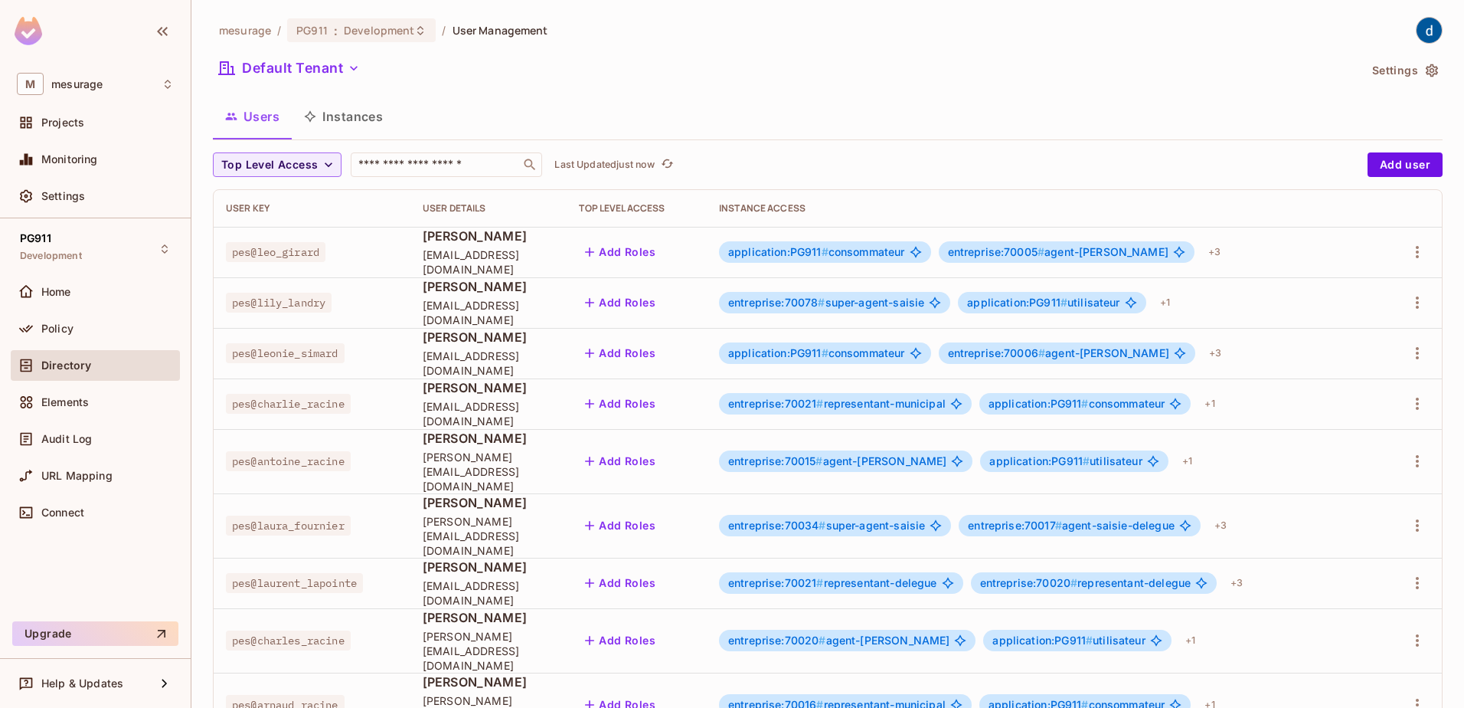 Image resolution: width=1464 pixels, height=708 pixels. What do you see at coordinates (66, 365) in the screenshot?
I see `span: Directory` at bounding box center [66, 365].